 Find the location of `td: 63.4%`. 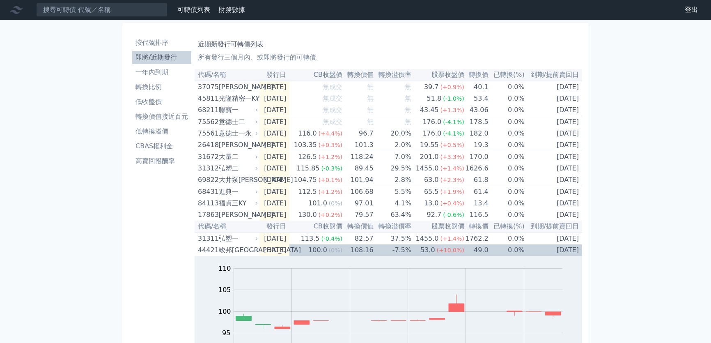

td: 63.4% is located at coordinates (393, 215).